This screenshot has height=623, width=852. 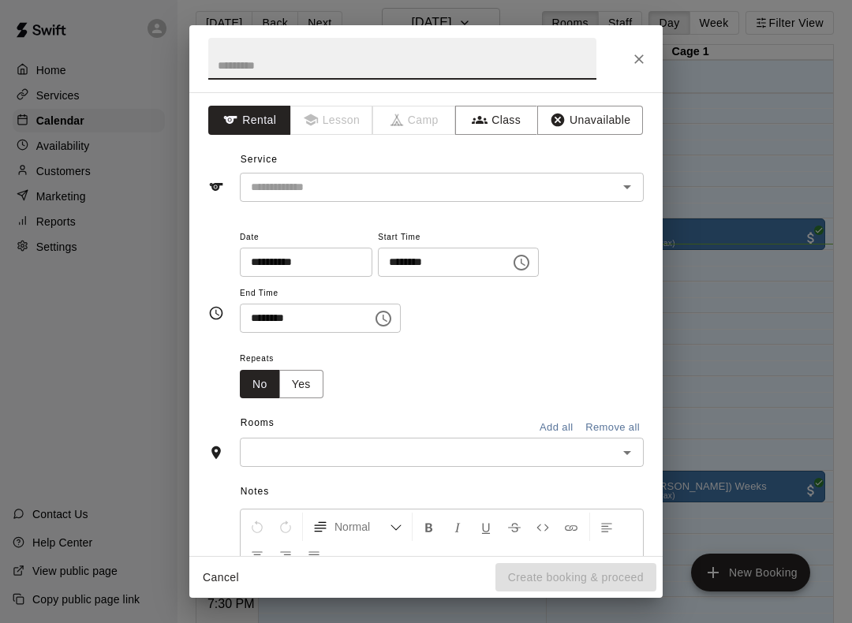 I want to click on button: Justify Align, so click(x=314, y=555).